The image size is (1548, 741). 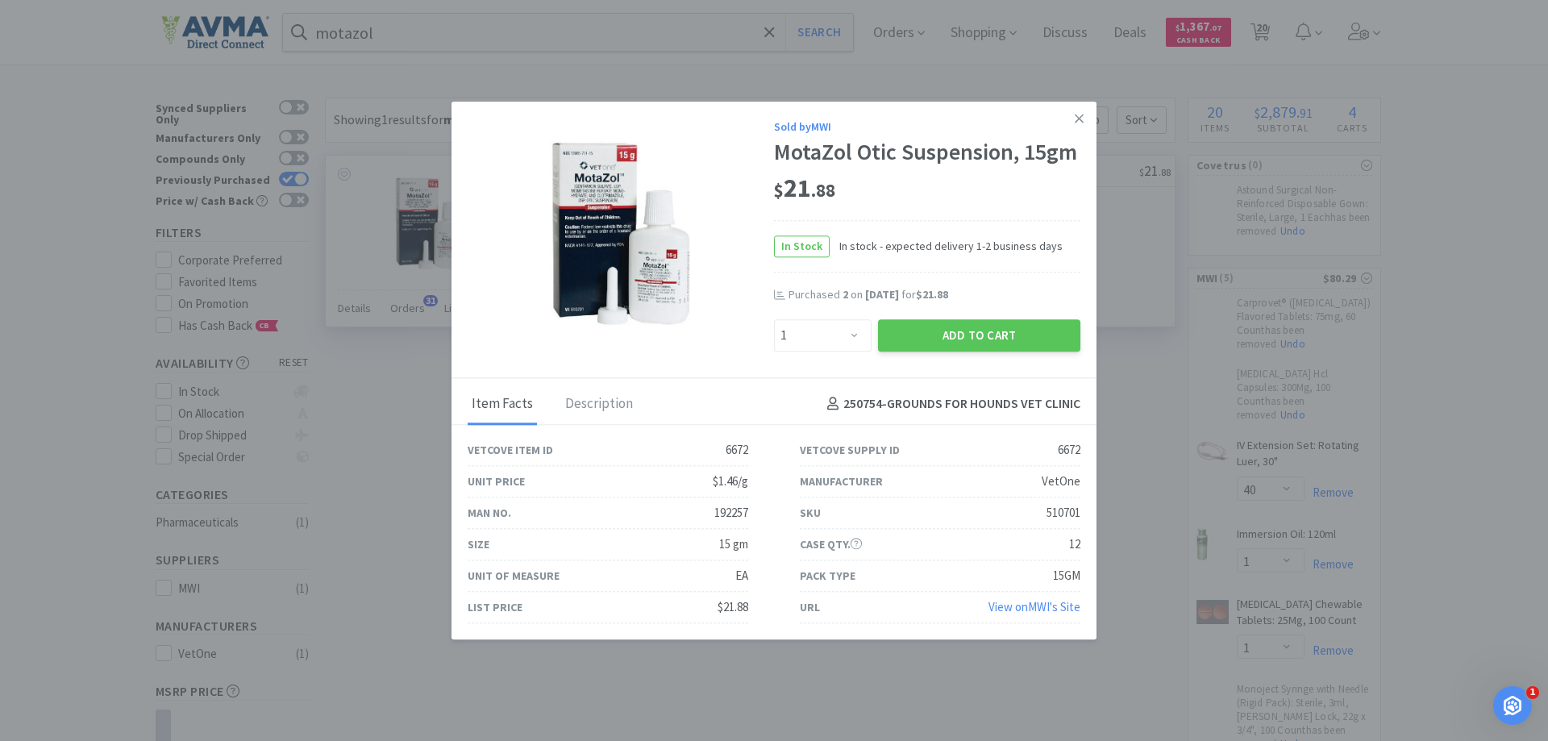 What do you see at coordinates (841, 481) in the screenshot?
I see `div: Manufacturer` at bounding box center [841, 481].